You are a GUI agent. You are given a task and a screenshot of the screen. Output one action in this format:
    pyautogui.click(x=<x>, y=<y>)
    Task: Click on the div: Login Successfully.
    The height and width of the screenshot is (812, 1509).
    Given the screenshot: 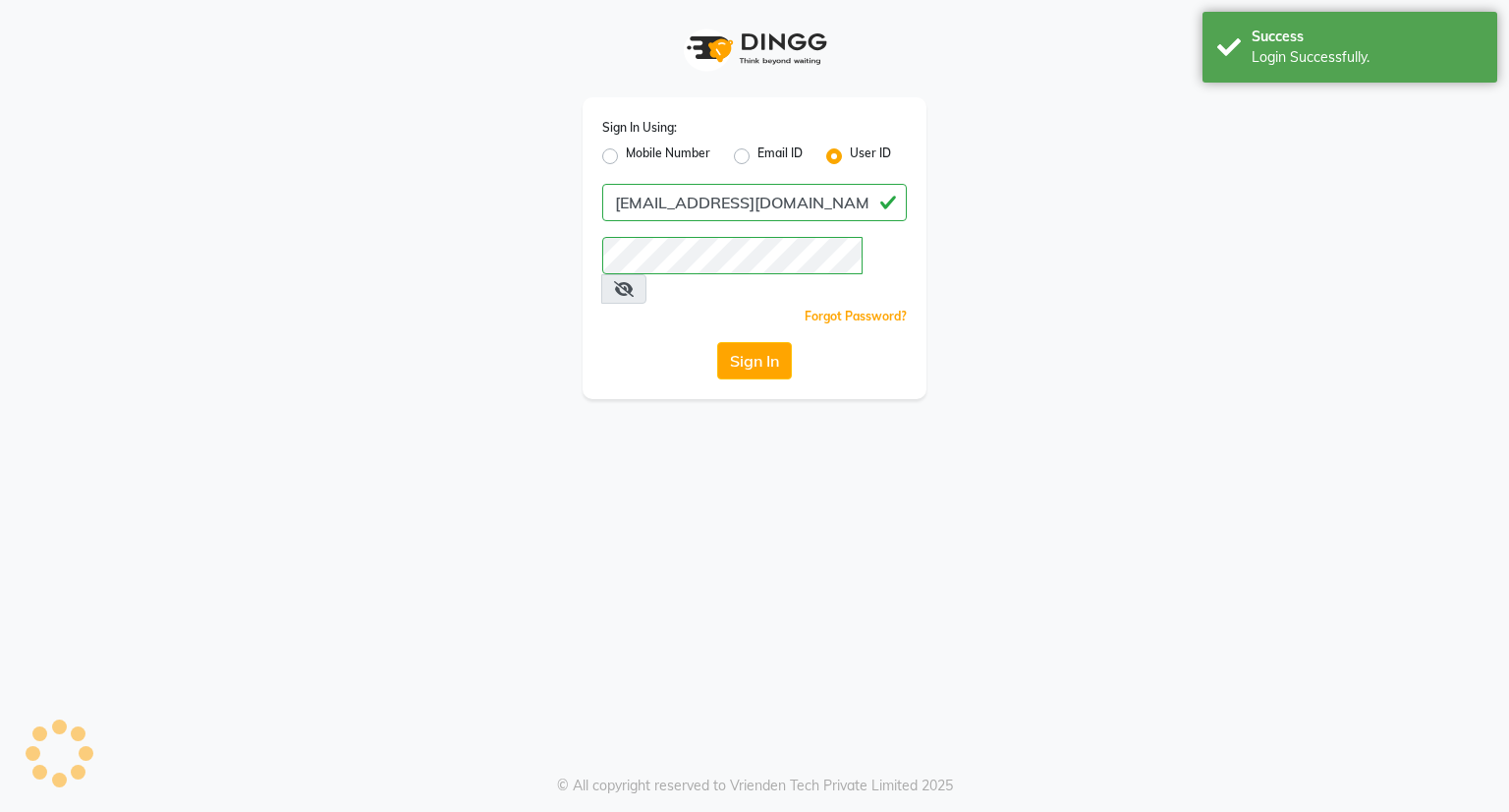 What is the action you would take?
    pyautogui.click(x=1367, y=57)
    